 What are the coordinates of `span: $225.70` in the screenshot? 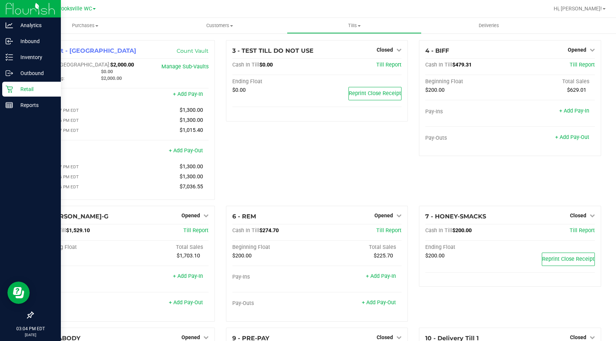 It's located at (383, 255).